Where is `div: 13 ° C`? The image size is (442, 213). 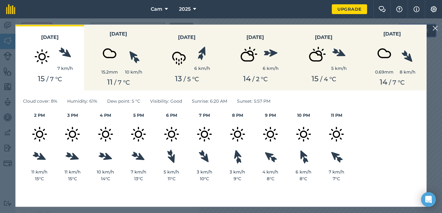
div: 13 ° C is located at coordinates (139, 179).